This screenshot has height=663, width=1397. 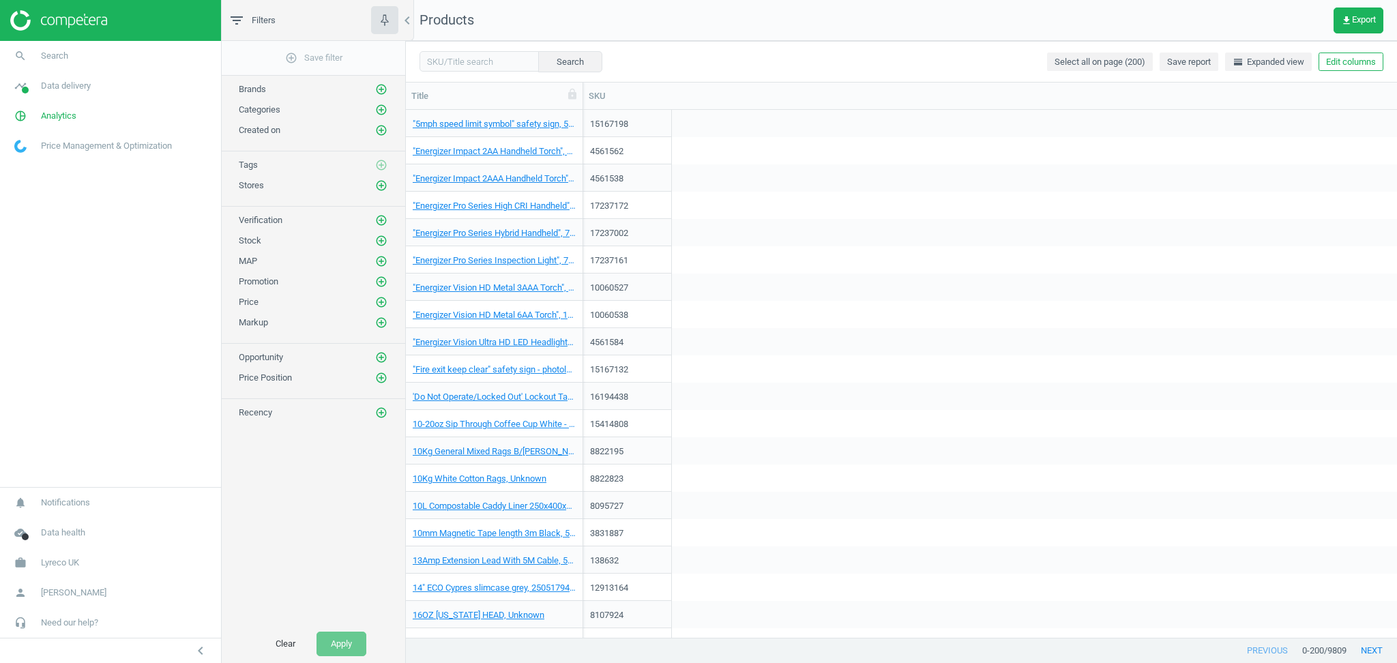 What do you see at coordinates (627, 370) in the screenshot?
I see `div: 15167132` at bounding box center [627, 370].